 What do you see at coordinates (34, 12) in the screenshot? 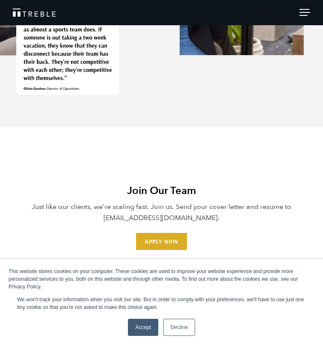
I see `img: Treble logo` at bounding box center [34, 12].